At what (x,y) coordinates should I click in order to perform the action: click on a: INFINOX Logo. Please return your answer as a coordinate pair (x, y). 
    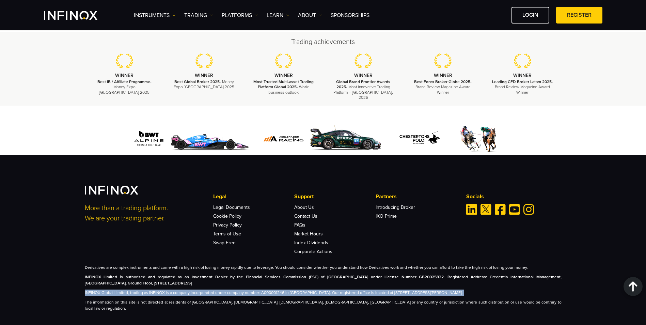
    Looking at the image, I should click on (79, 15).